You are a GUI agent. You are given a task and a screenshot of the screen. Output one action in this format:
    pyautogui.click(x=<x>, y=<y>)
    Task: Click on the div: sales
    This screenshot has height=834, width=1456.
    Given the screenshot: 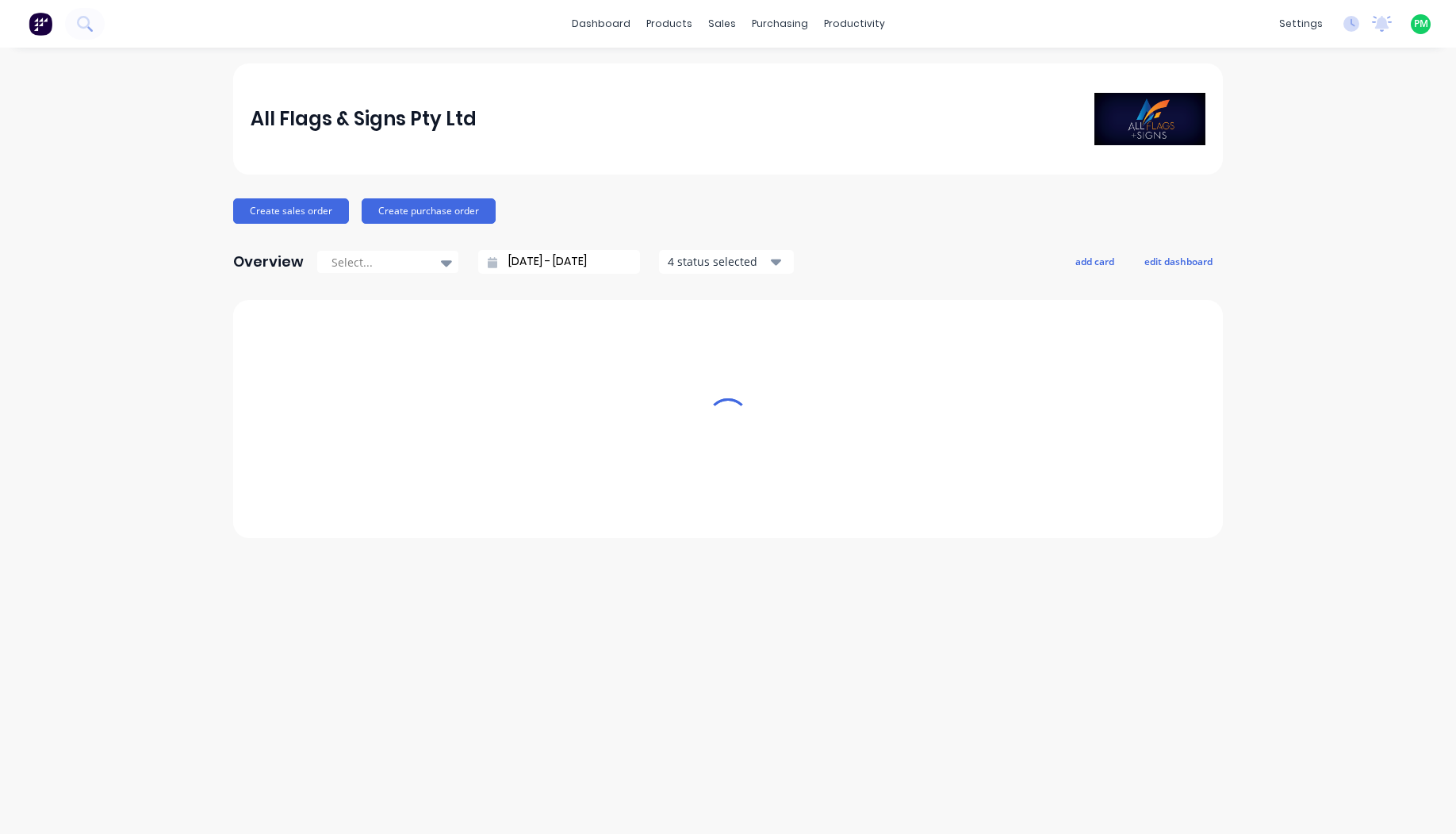 What is the action you would take?
    pyautogui.click(x=721, y=23)
    